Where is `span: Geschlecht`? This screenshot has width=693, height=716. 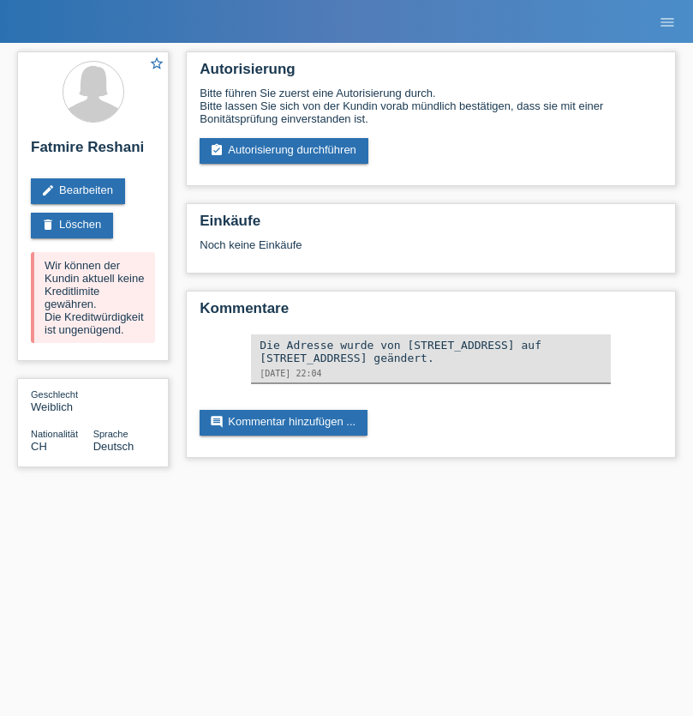
span: Geschlecht is located at coordinates (54, 394).